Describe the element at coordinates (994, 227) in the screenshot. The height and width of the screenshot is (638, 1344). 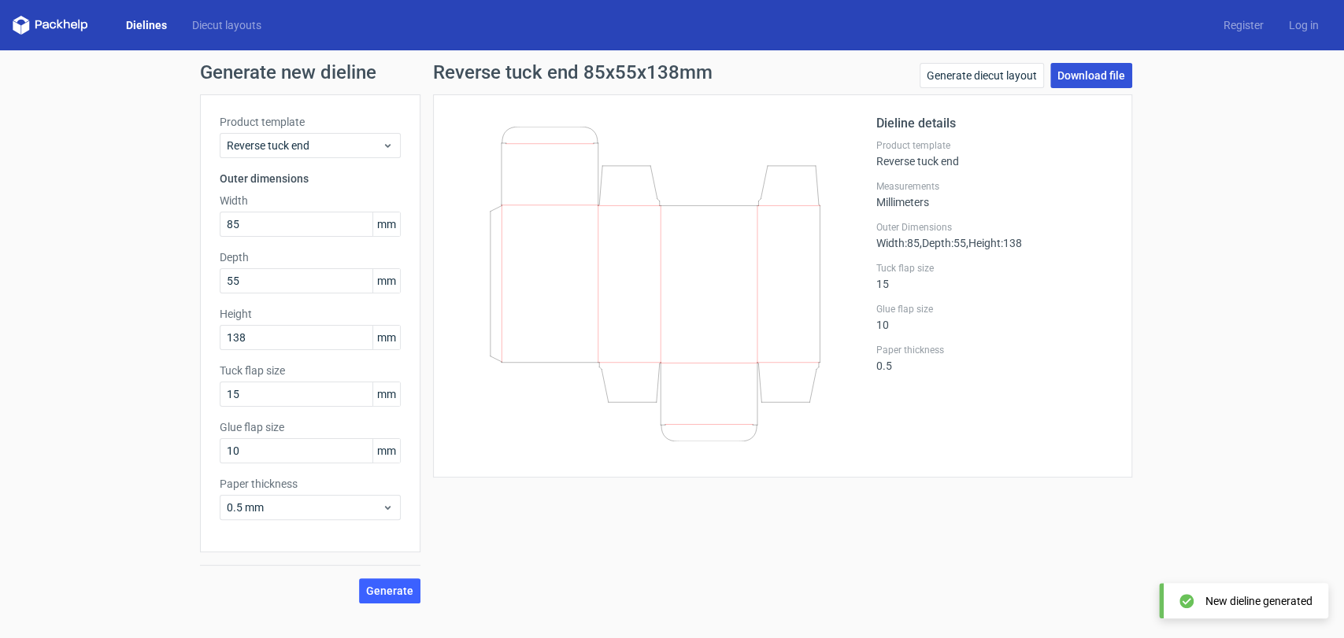
I see `label: Outer Dimensions` at that location.